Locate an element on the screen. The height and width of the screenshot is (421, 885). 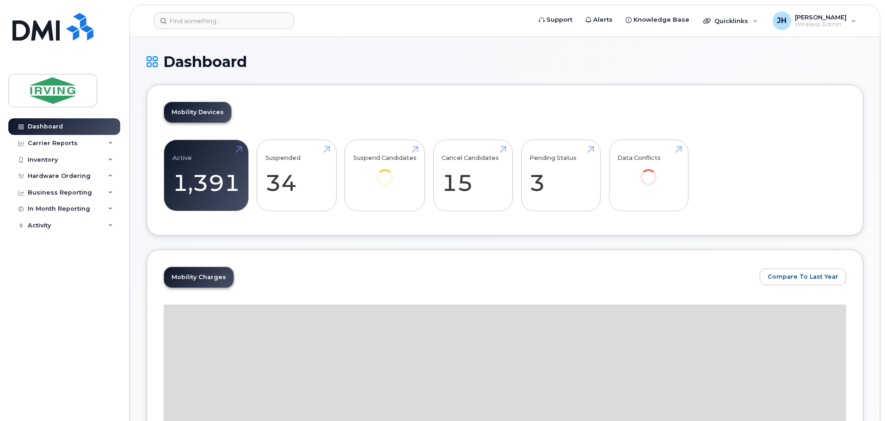
h1: Dashboard is located at coordinates (505, 61).